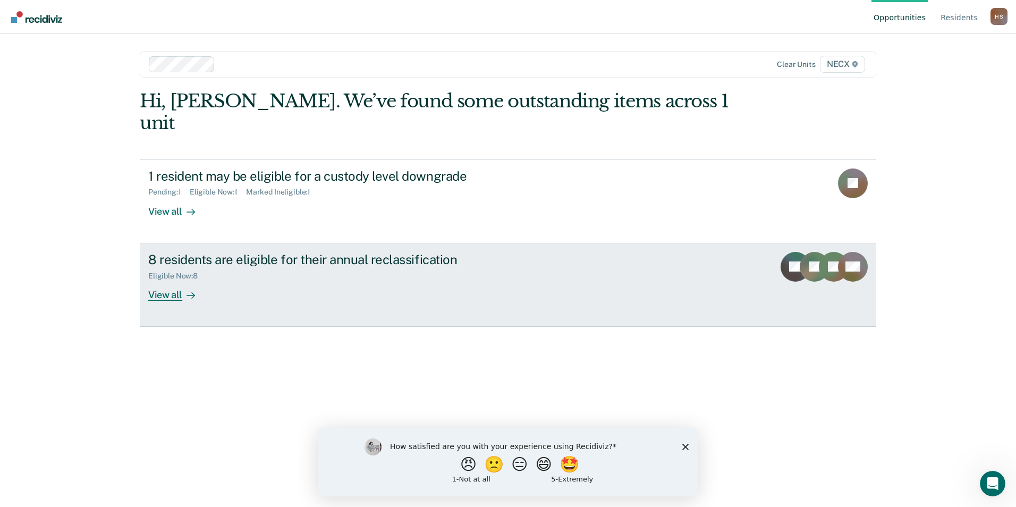  Describe the element at coordinates (999, 16) in the screenshot. I see `div: H S` at that location.